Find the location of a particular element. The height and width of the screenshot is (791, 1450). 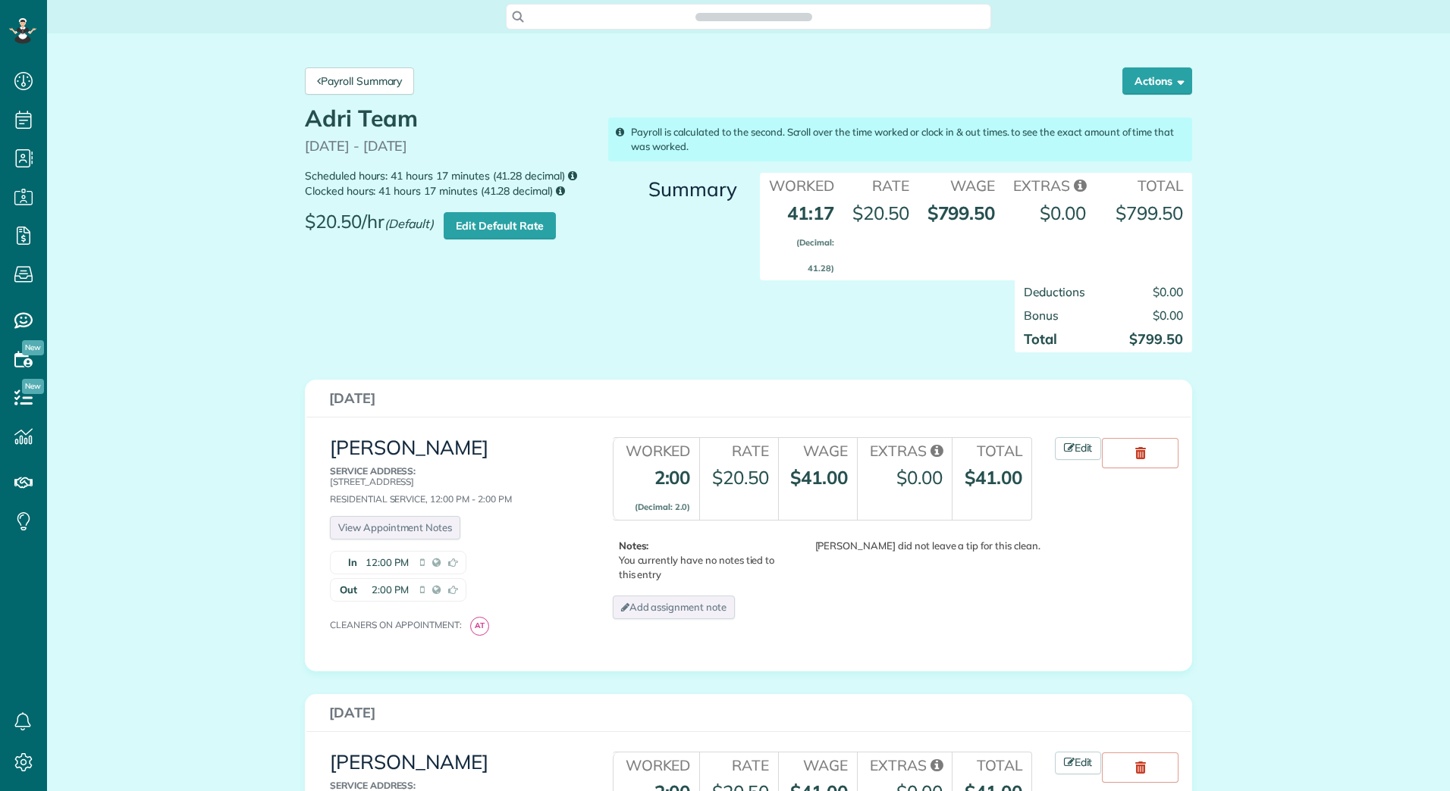

strong: Total is located at coordinates (1040, 339).